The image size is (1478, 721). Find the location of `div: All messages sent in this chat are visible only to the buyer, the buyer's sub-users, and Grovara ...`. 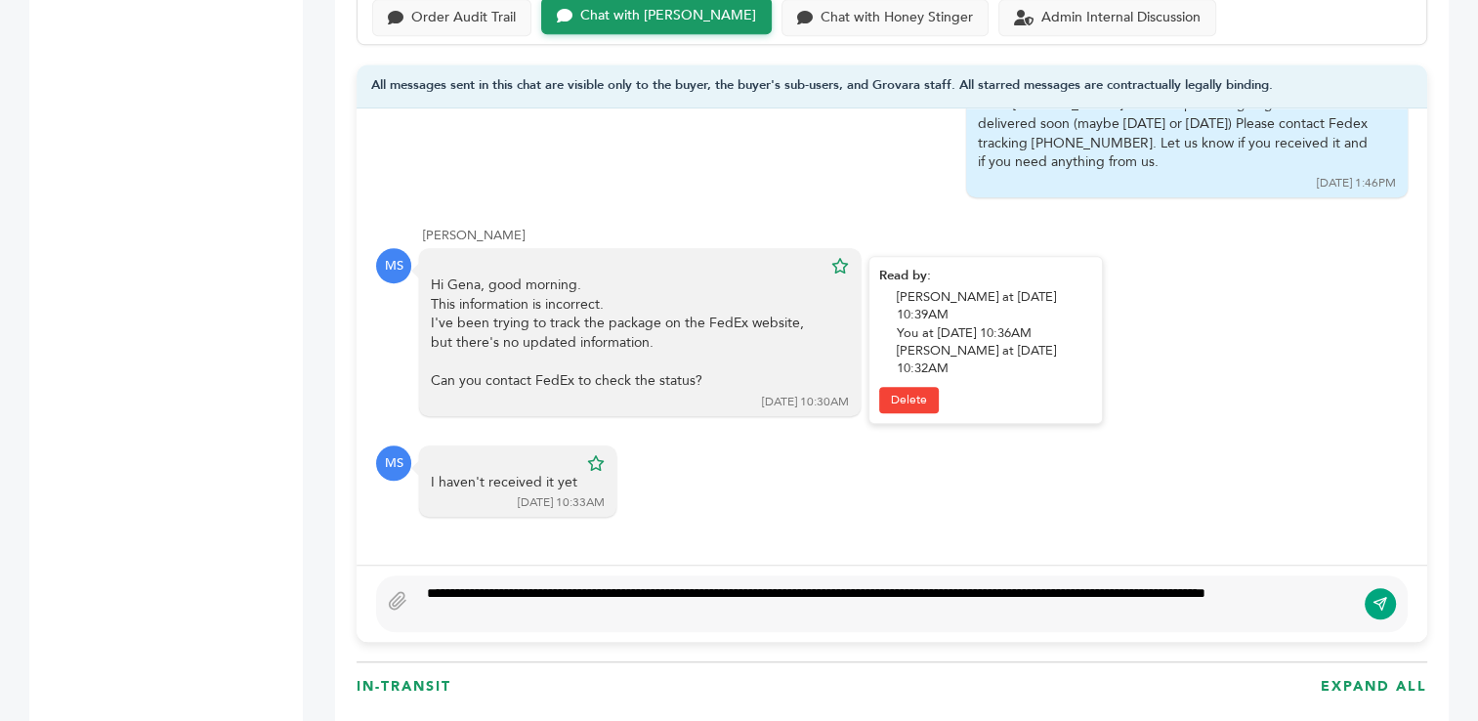

div: All messages sent in this chat are visible only to the buyer, the buyer's sub-users, and Grovara ... is located at coordinates (892, 86).